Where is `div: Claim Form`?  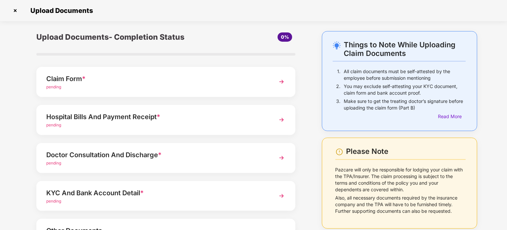 div: Claim Form is located at coordinates (156, 79).